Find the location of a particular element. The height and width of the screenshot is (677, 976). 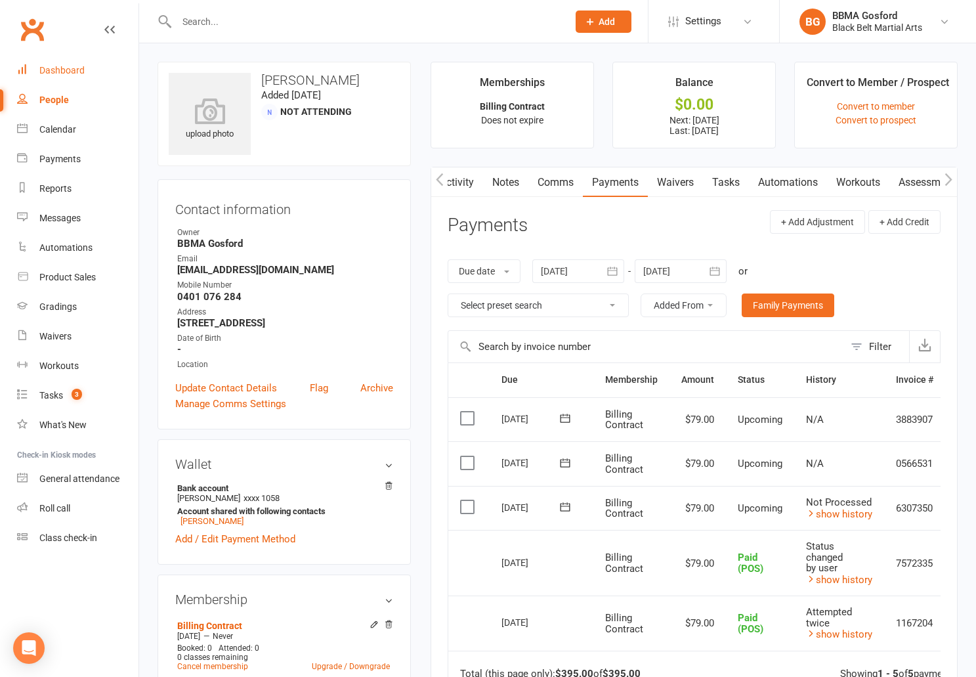

div: Mobile Number is located at coordinates (285, 285).